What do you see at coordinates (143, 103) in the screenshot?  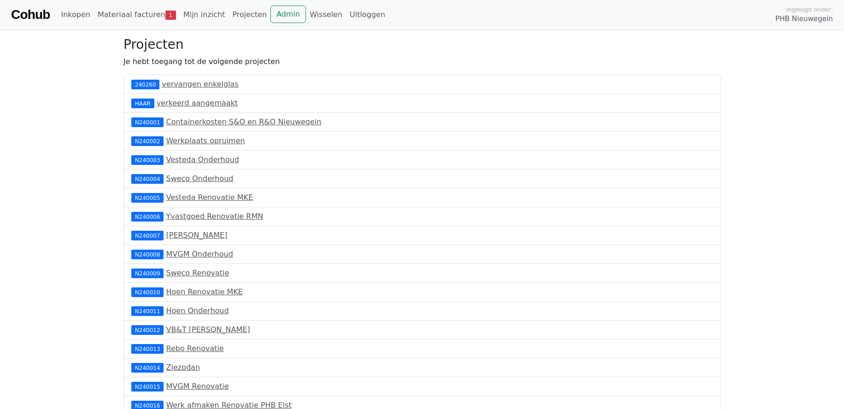 I see `div: HAAR` at bounding box center [143, 103].